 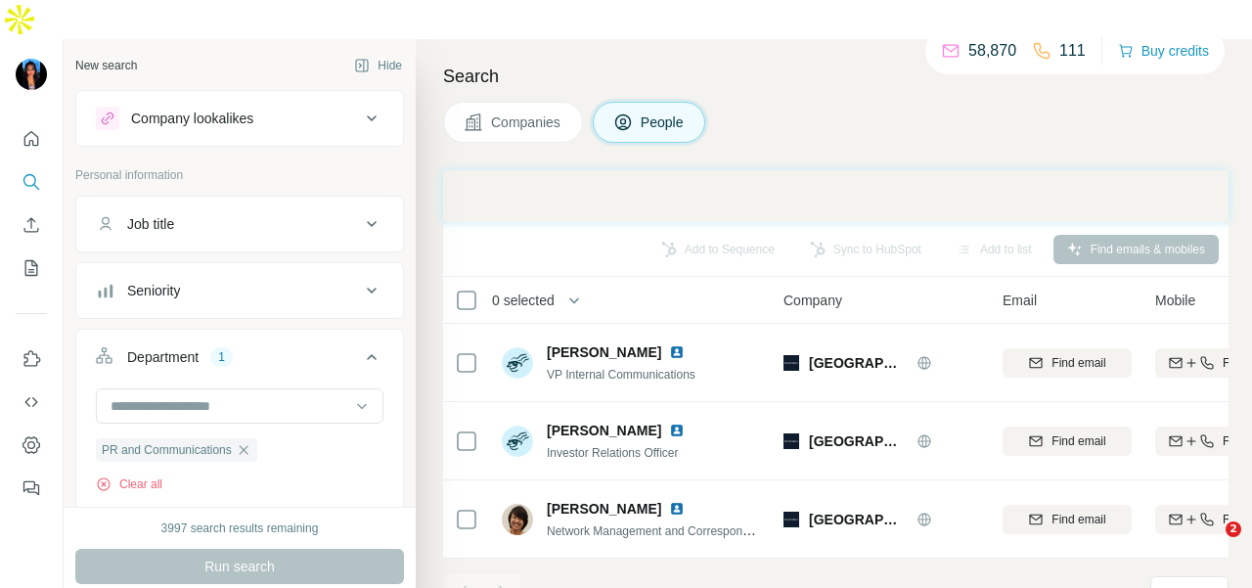 What do you see at coordinates (1233, 529) in the screenshot?
I see `span: 2` at bounding box center [1233, 529].